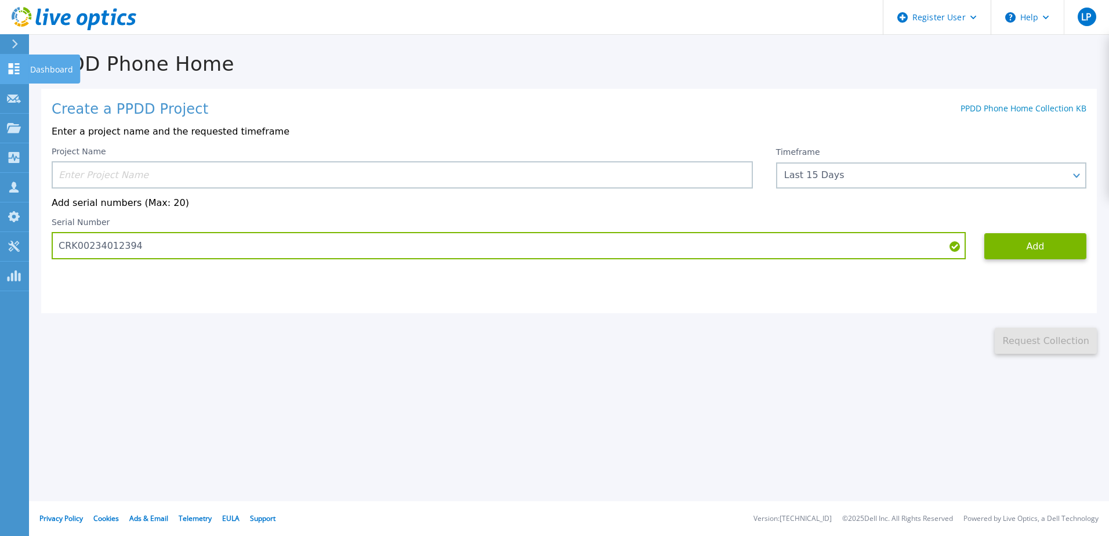 The image size is (1109, 536). What do you see at coordinates (569, 203) in the screenshot?
I see `p: Add serial numbers (Max: 20)` at bounding box center [569, 203].